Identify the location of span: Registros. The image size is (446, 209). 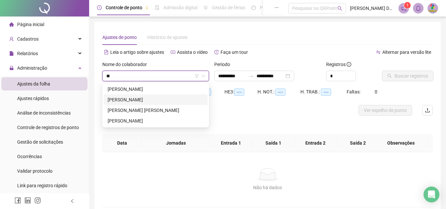
(339, 64).